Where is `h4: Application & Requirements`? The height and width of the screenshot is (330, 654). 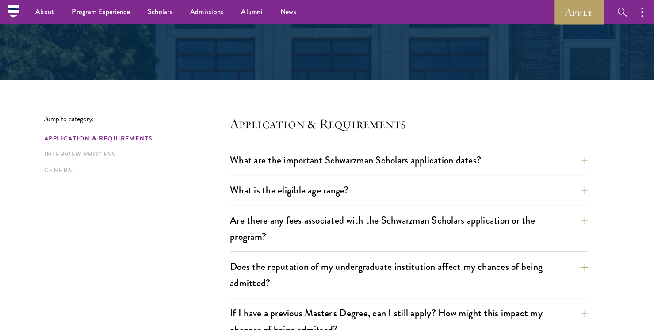
h4: Application & Requirements is located at coordinates (409, 124).